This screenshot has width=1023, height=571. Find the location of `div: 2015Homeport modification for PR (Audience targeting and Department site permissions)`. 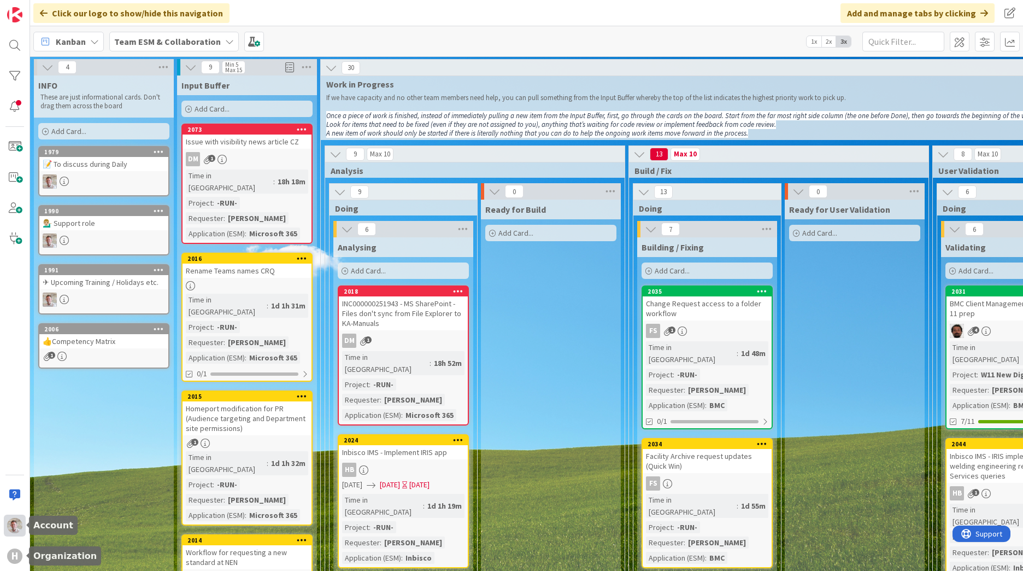

div: 2015Homeport modification for PR (Audience targeting and Department site permissions) is located at coordinates (247, 413).